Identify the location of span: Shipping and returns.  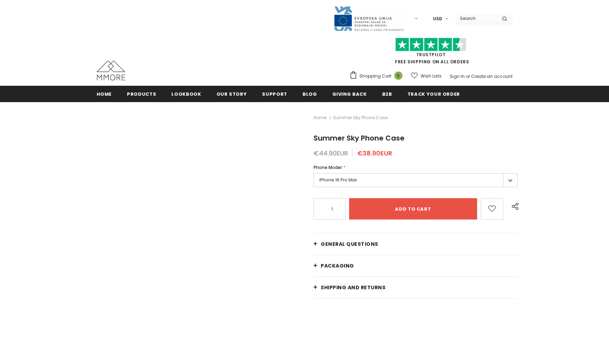
(353, 287).